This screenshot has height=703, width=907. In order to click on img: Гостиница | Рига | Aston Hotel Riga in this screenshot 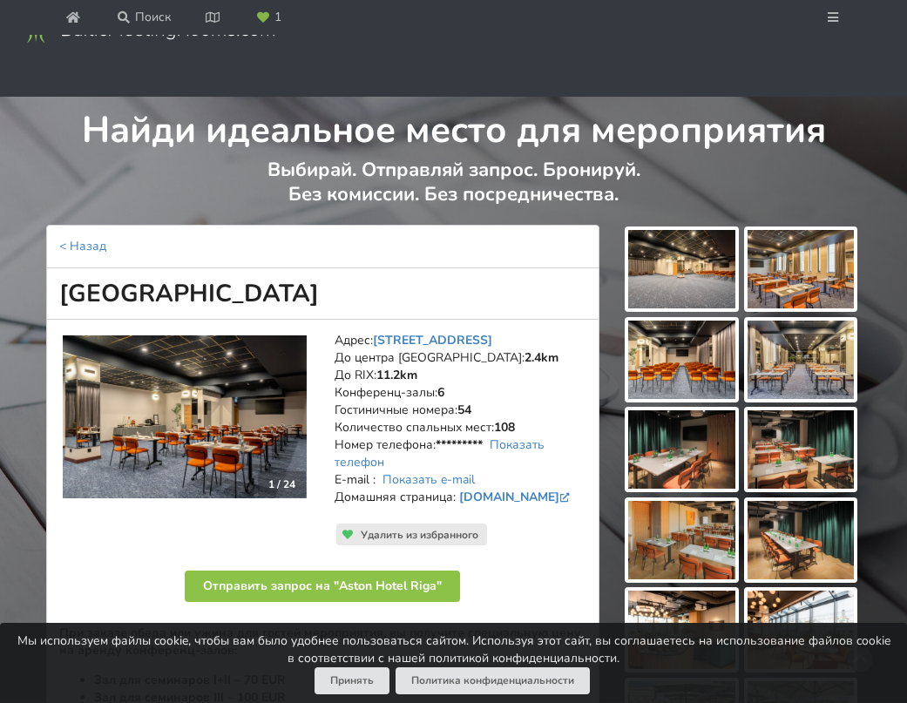, I will do `click(185, 416)`.